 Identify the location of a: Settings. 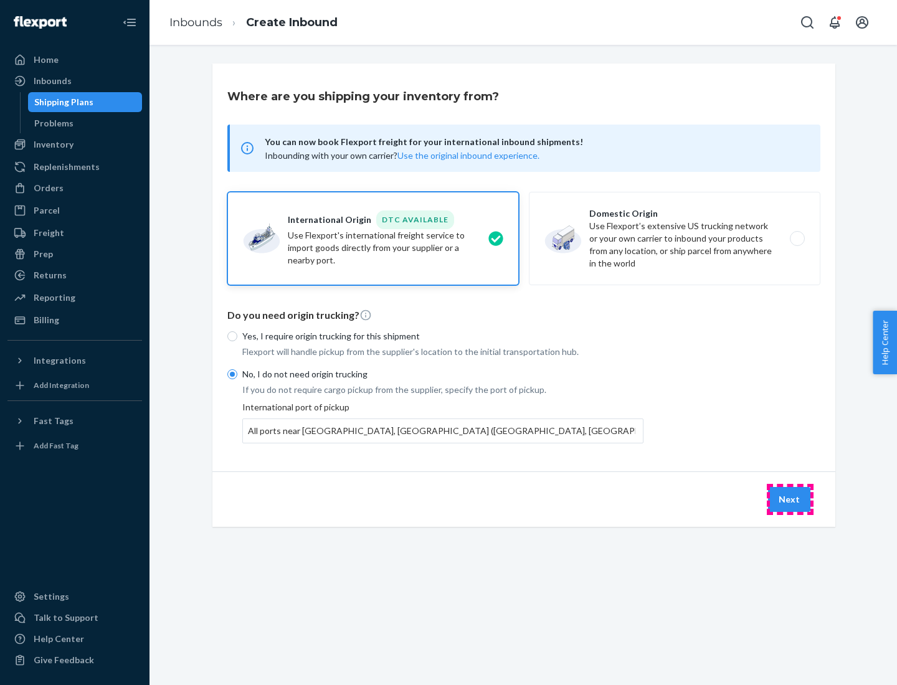
(75, 597).